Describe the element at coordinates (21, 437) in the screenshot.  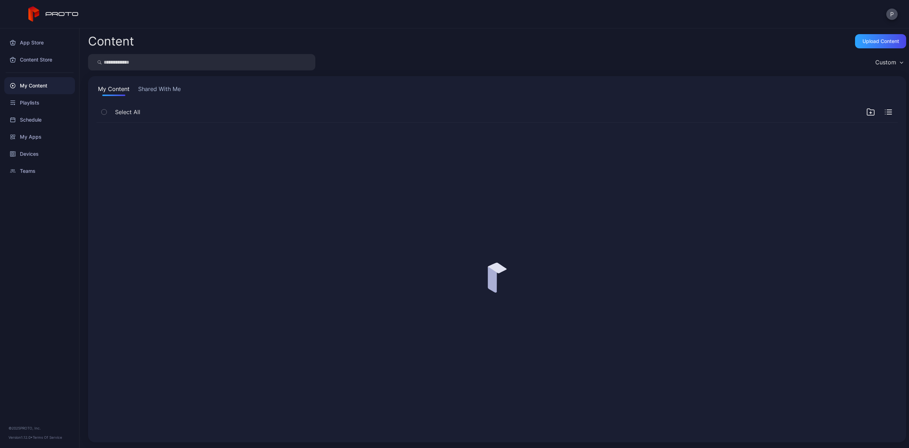
I see `span: Version 1.12.0 •` at that location.